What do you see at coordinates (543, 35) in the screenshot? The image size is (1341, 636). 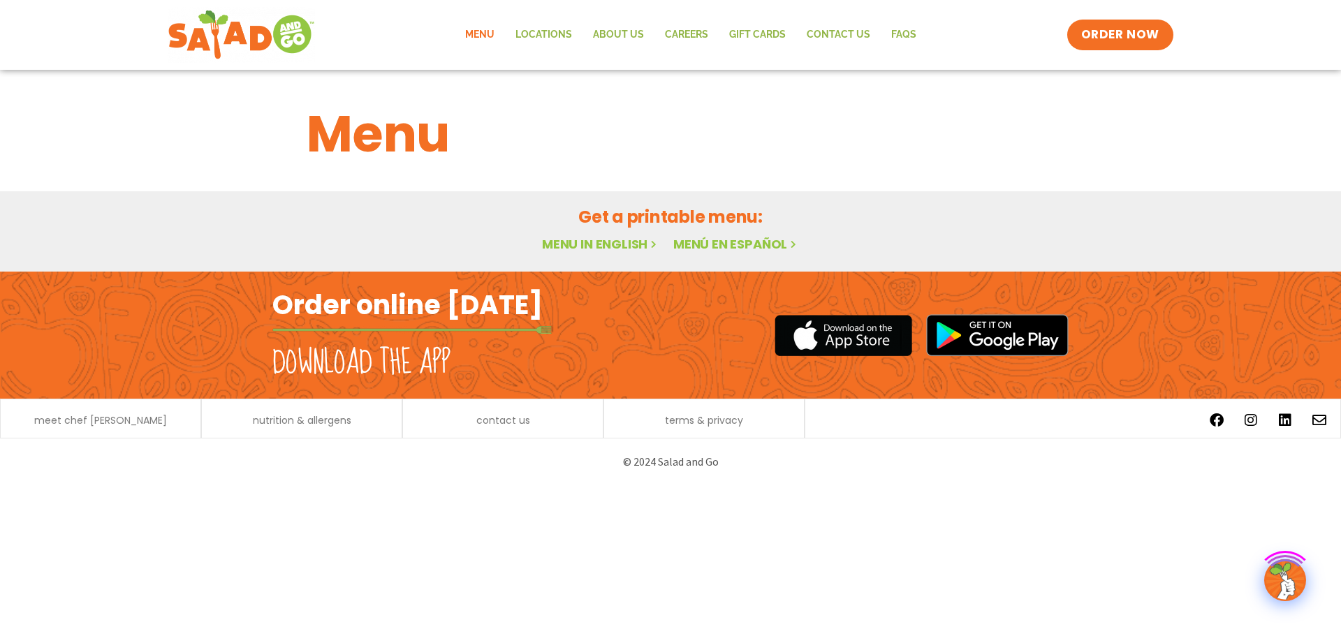 I see `a: Locations` at bounding box center [543, 35].